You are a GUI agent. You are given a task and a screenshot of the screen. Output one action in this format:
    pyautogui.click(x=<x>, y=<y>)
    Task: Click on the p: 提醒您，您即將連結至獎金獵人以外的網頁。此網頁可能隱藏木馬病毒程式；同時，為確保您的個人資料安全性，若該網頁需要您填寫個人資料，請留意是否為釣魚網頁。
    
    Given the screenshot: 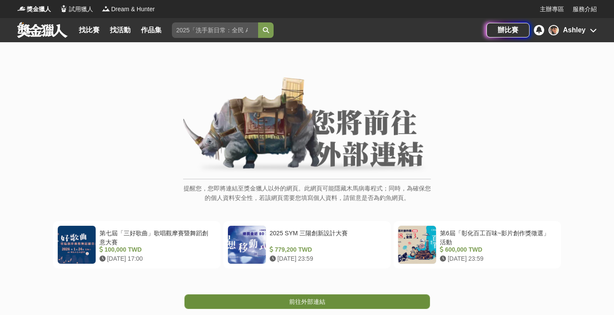 What is the action you would take?
    pyautogui.click(x=307, y=197)
    